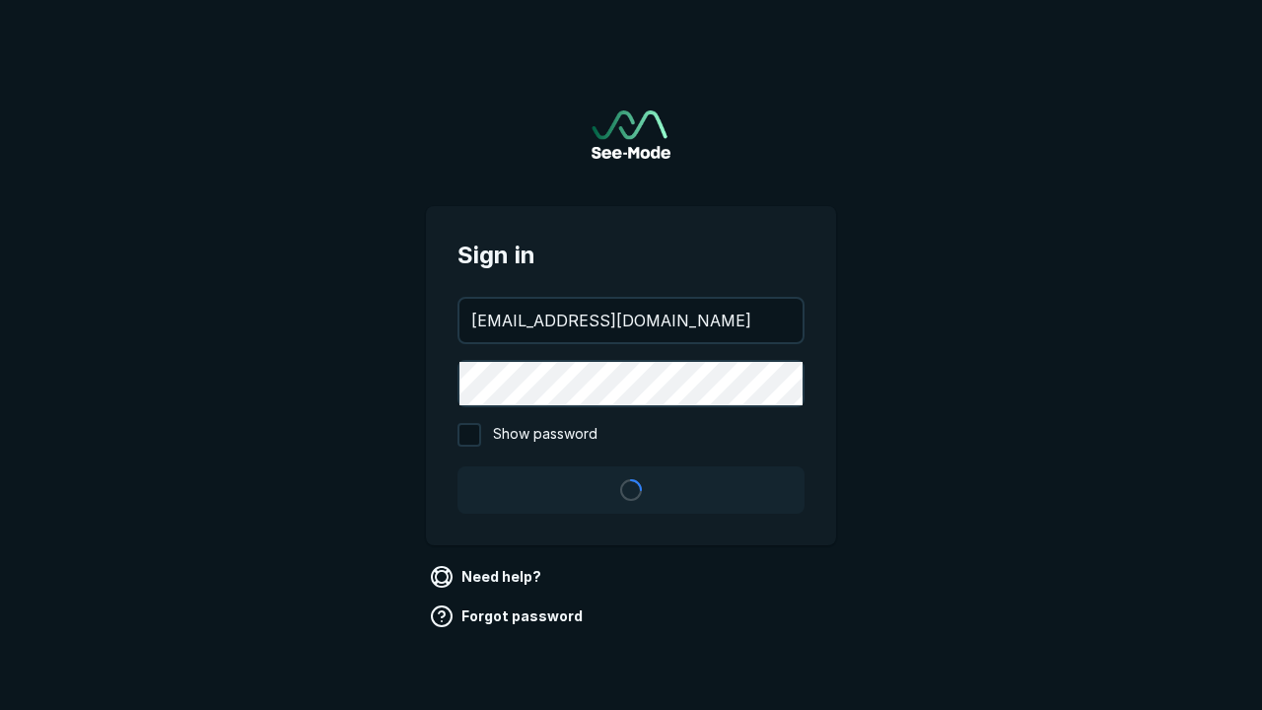  I want to click on a: Go to sign in, so click(631, 134).